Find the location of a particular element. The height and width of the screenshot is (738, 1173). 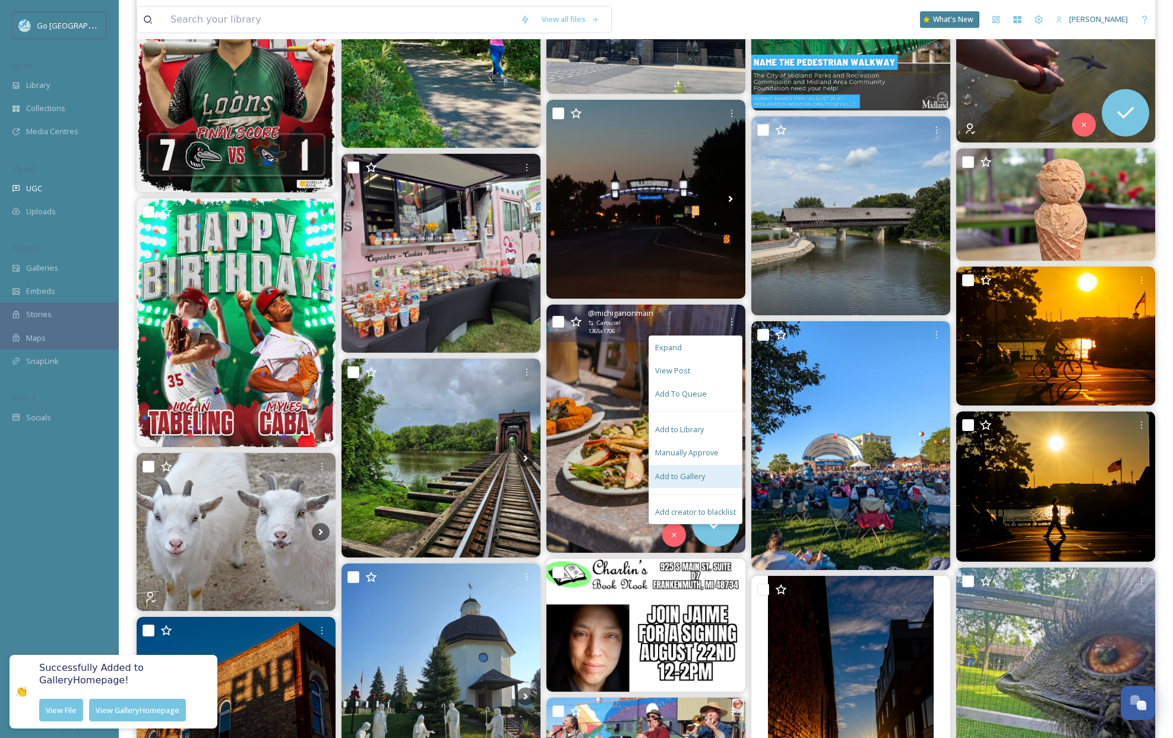

a: View File is located at coordinates (61, 710).